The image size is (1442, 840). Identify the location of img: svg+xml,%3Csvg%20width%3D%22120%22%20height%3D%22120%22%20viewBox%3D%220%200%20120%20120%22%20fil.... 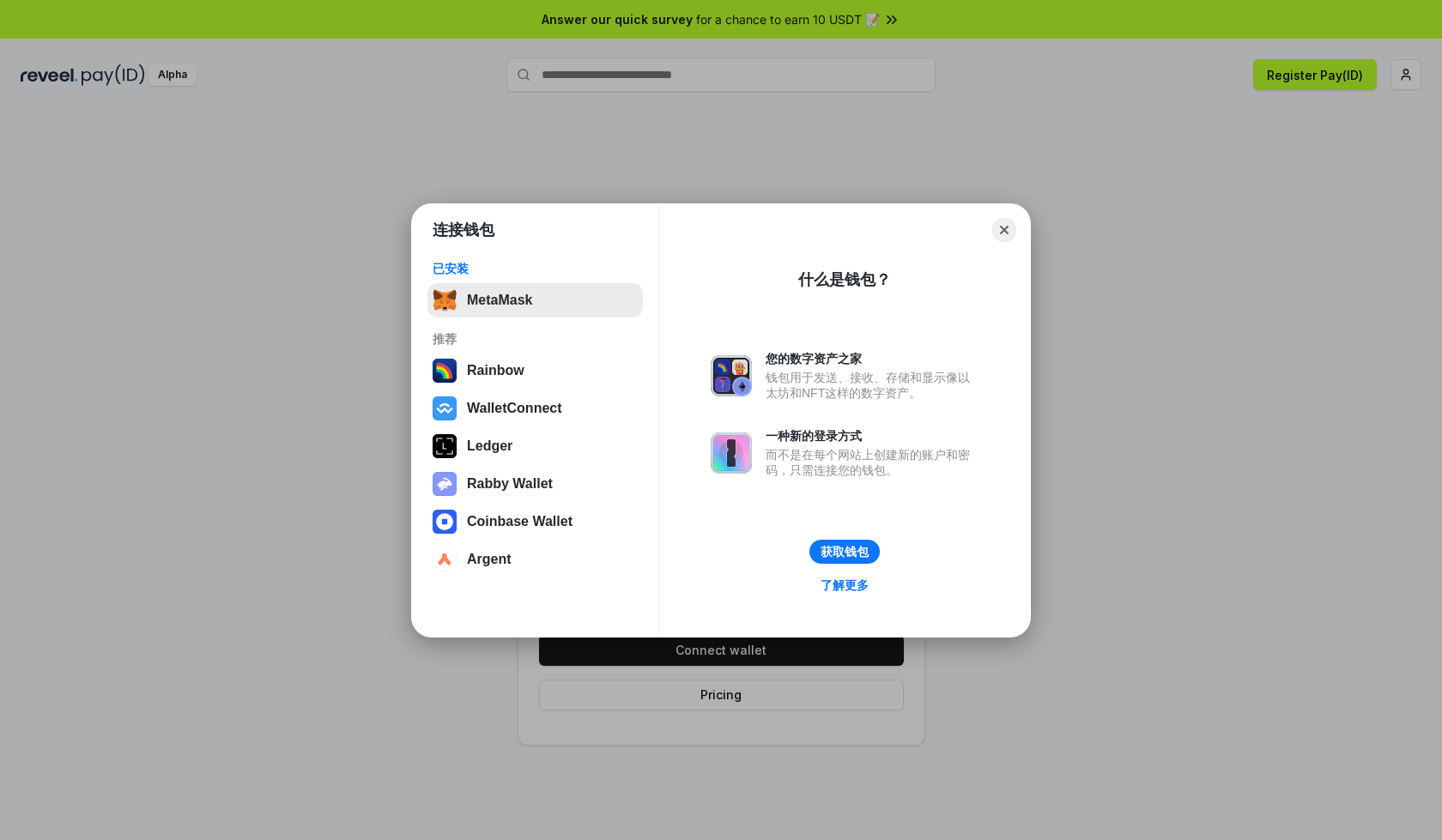
(445, 371).